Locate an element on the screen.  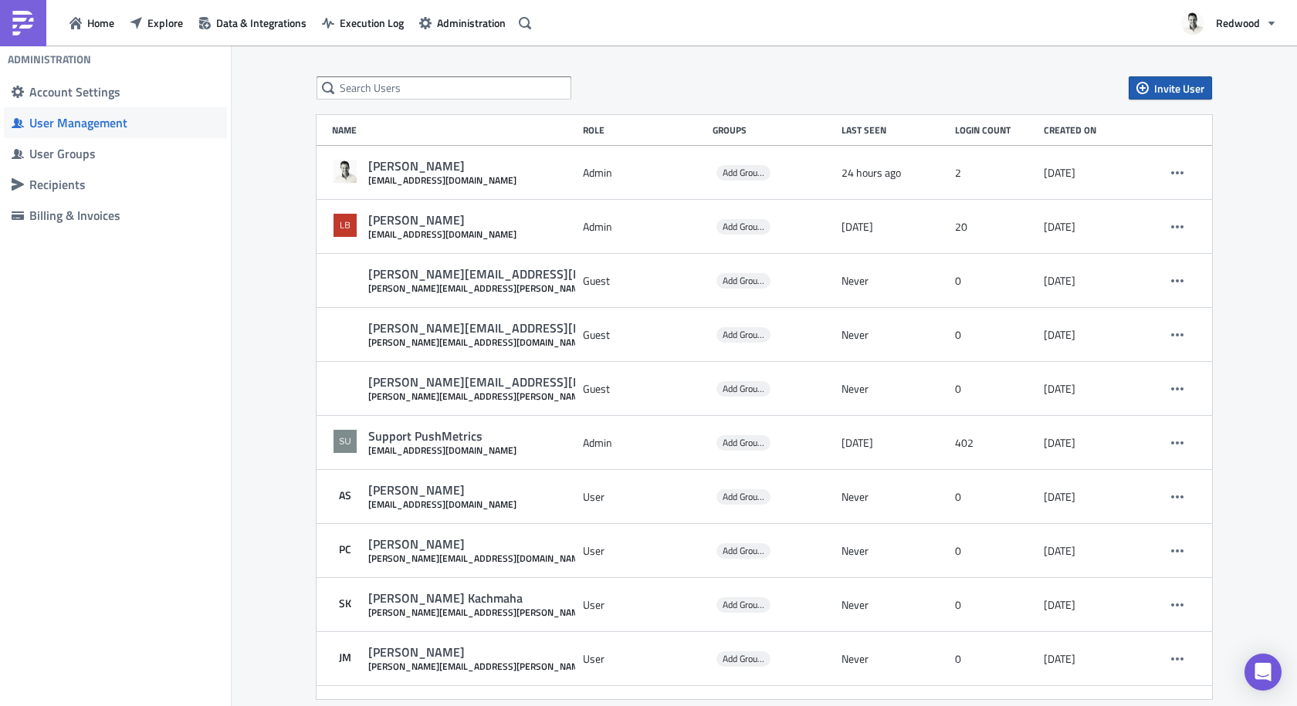
div: PC is located at coordinates (345, 550).